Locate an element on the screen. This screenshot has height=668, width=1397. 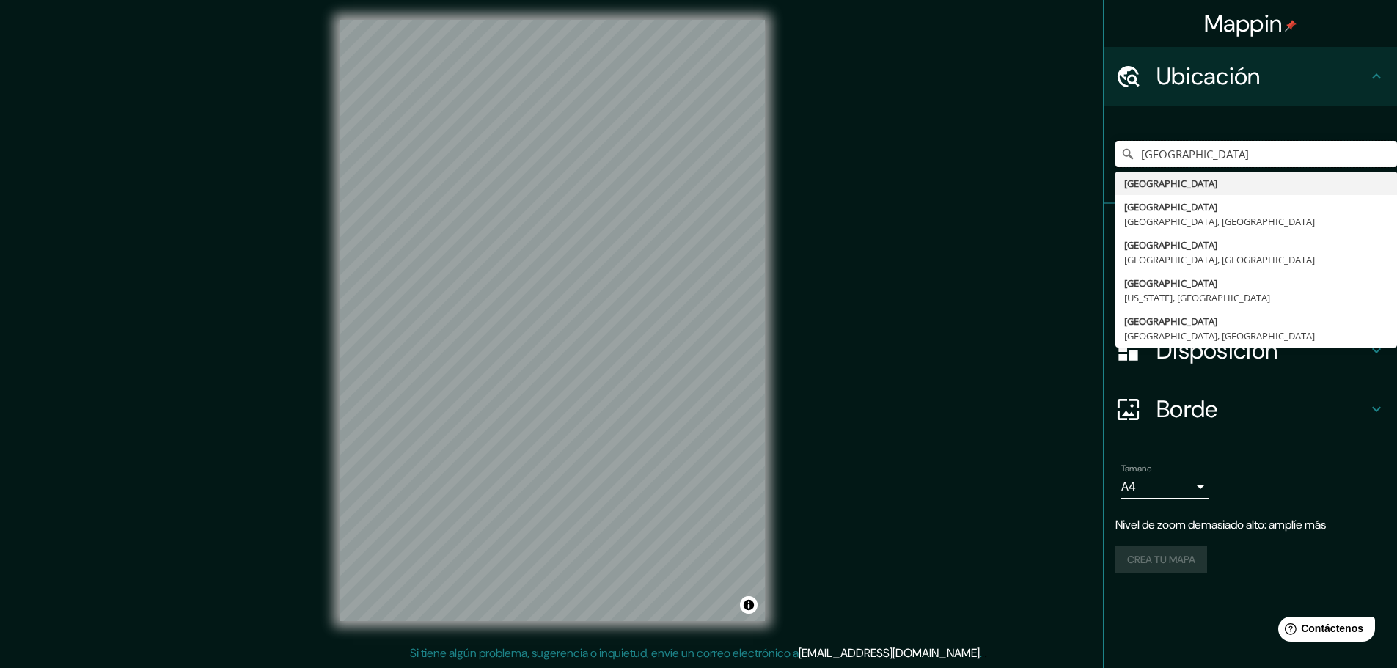
input: Elige tu ciudad o zona is located at coordinates (1256, 154).